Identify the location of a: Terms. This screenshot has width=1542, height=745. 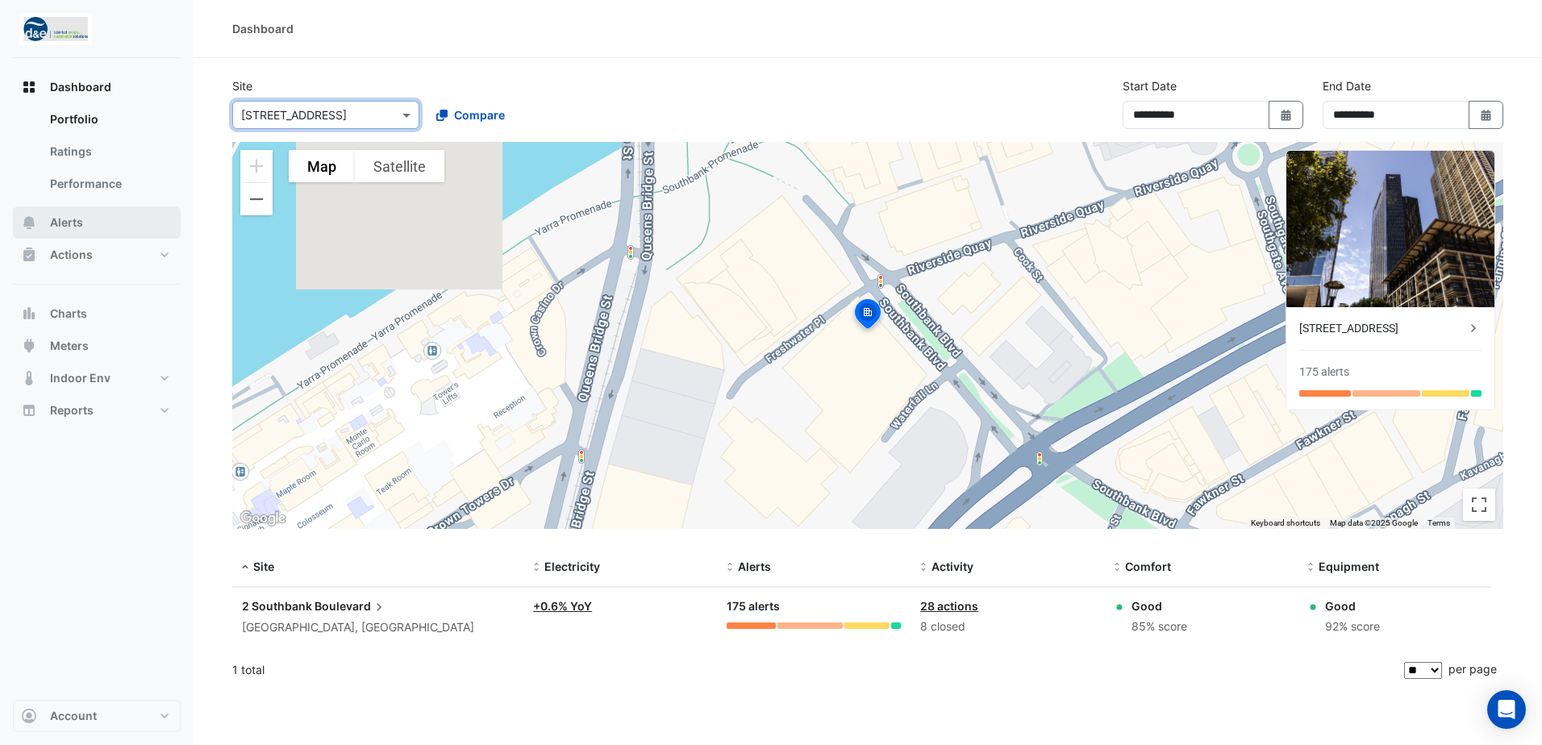
(1439, 523).